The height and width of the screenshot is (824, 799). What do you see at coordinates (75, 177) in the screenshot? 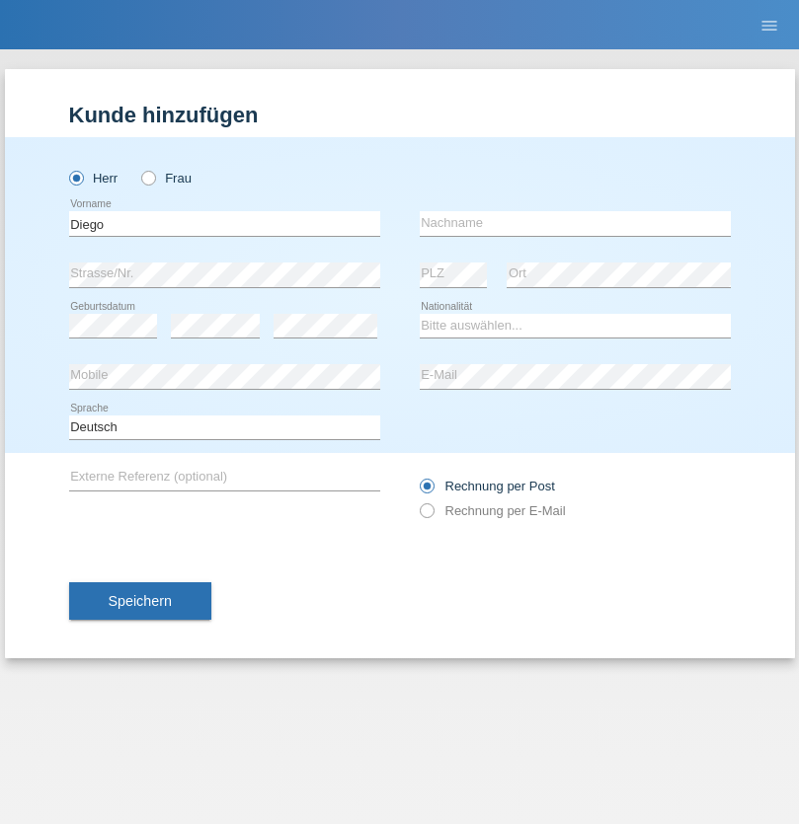
I see `input: Herr` at bounding box center [75, 177].